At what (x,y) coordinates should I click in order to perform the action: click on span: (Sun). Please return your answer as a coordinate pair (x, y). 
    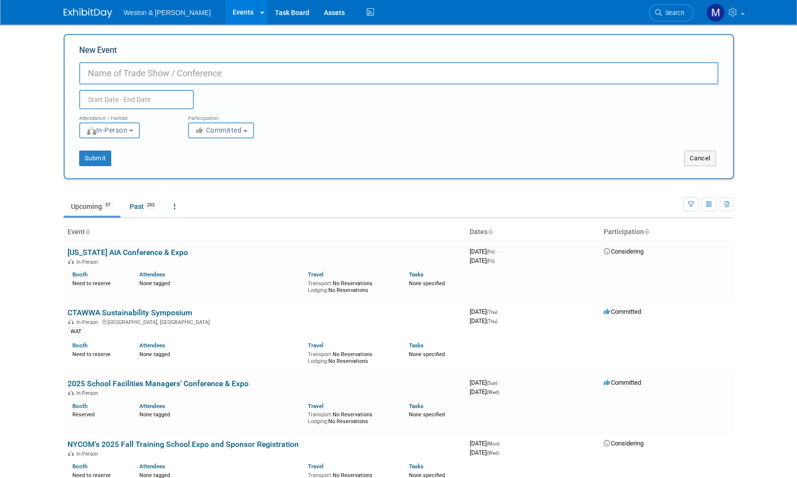
    Looking at the image, I should click on (492, 383).